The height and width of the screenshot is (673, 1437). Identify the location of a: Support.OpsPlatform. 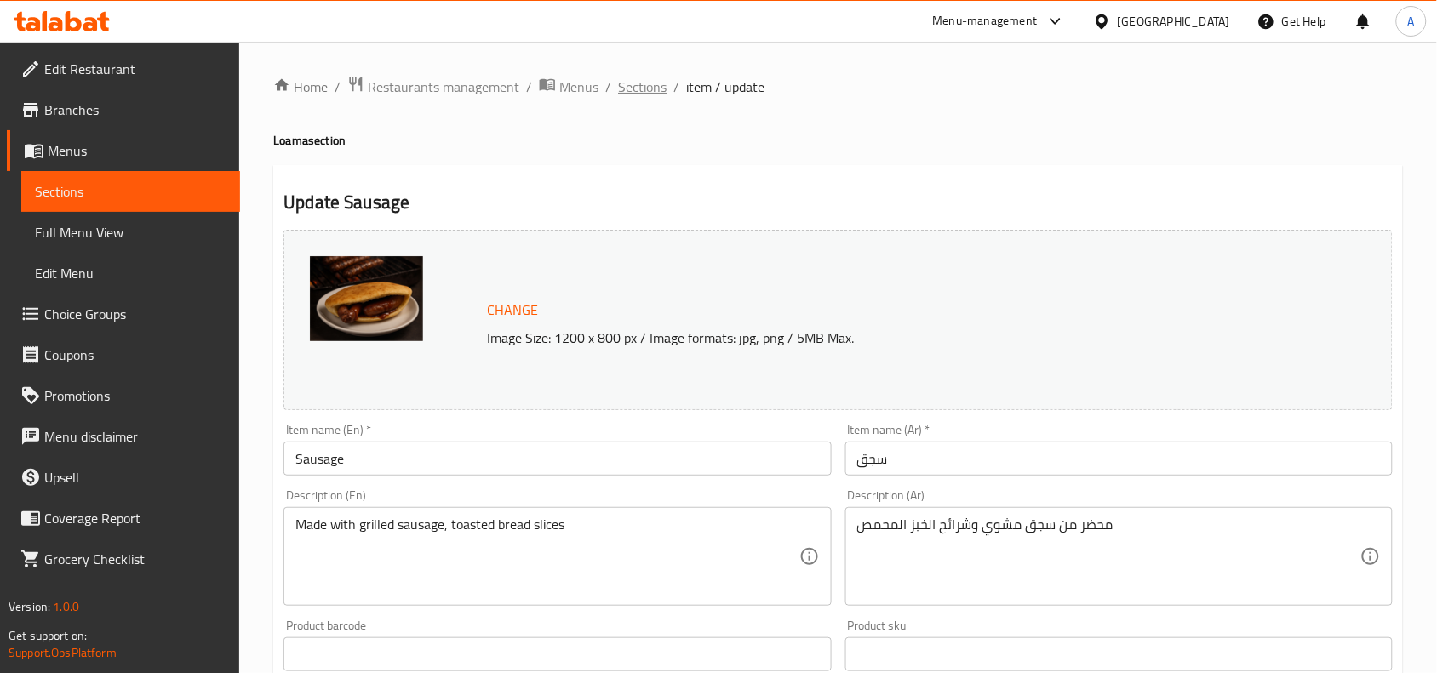
(62, 653).